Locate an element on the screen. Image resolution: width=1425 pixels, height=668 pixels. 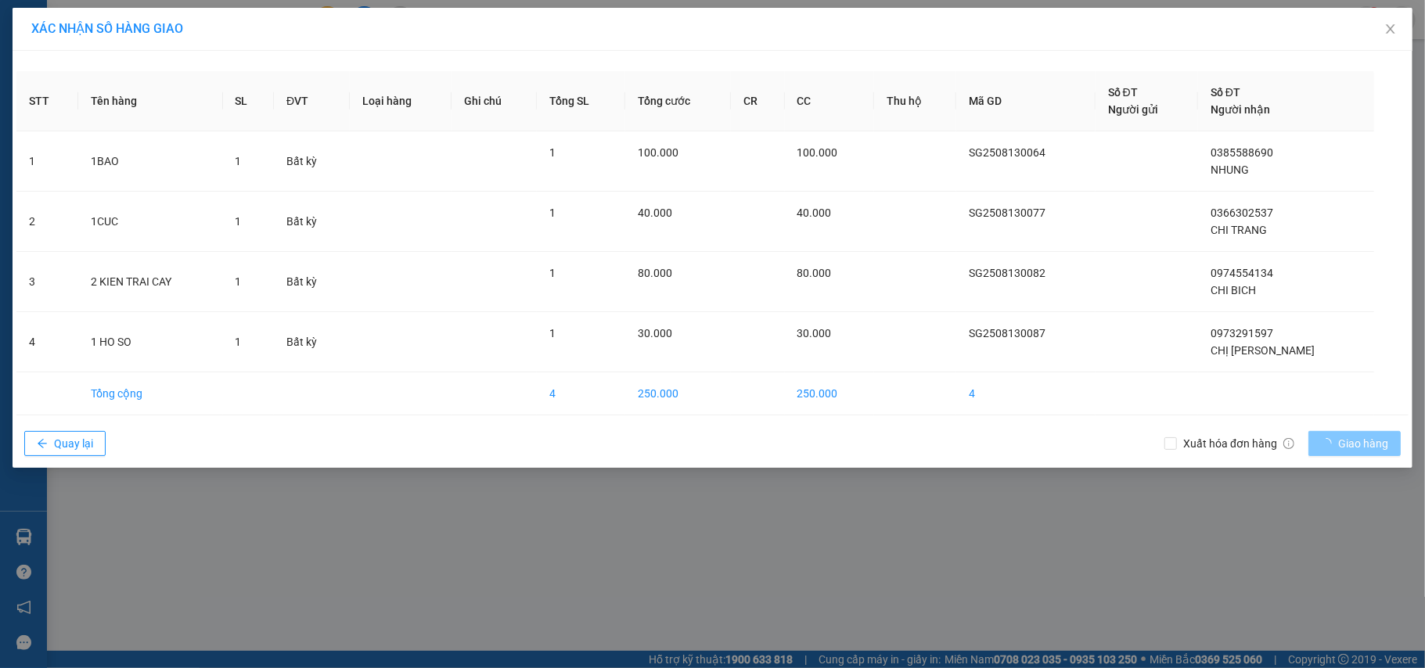
th: Thu hộ is located at coordinates (915, 101).